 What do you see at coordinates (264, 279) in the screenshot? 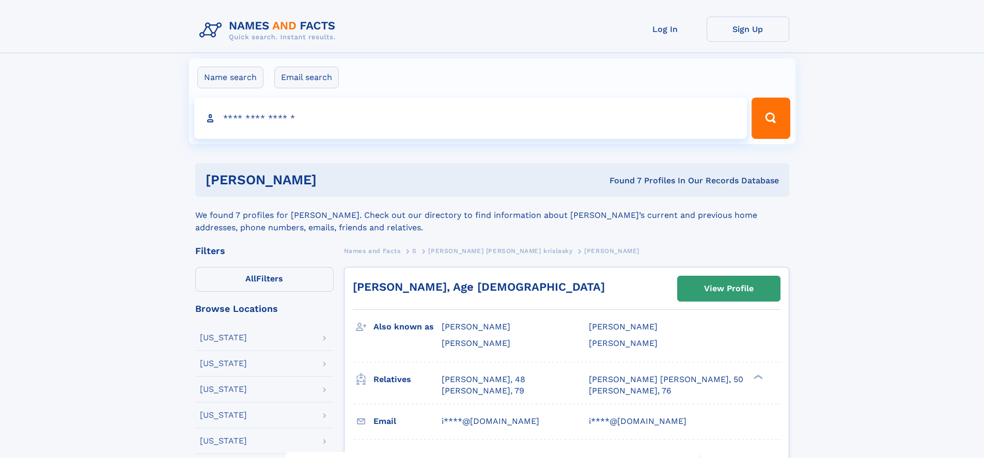
I see `label: Filters` at bounding box center [264, 279].